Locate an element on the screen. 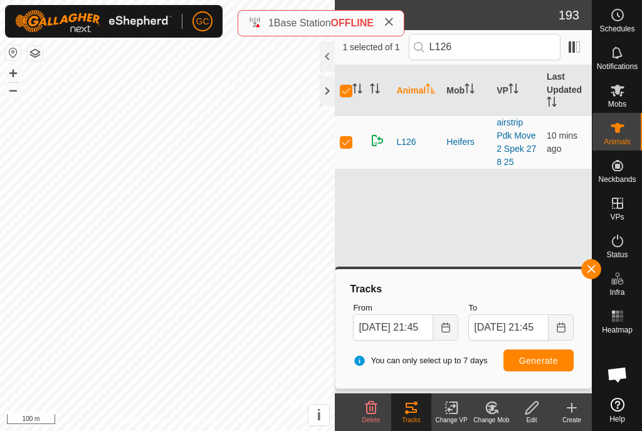  div: Change Mob is located at coordinates (492, 420).